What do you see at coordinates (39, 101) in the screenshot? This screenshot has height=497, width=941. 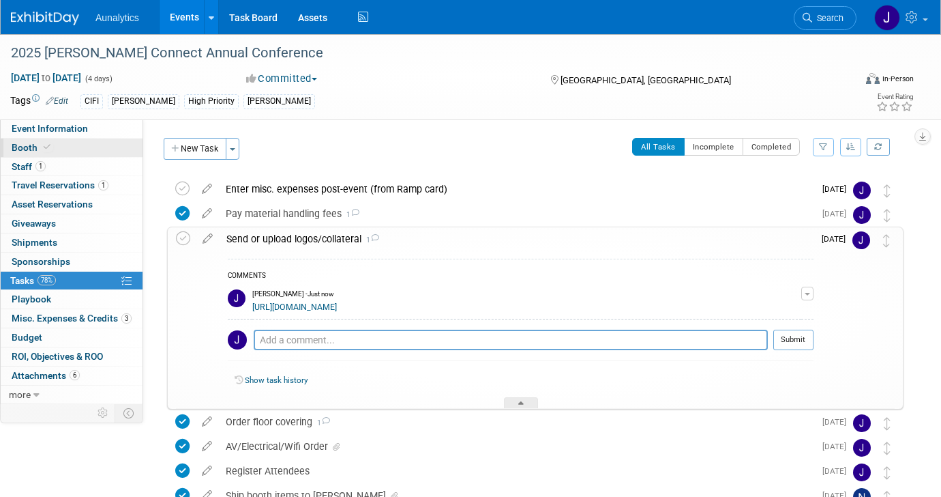 I see `td: Tags` at bounding box center [39, 101].